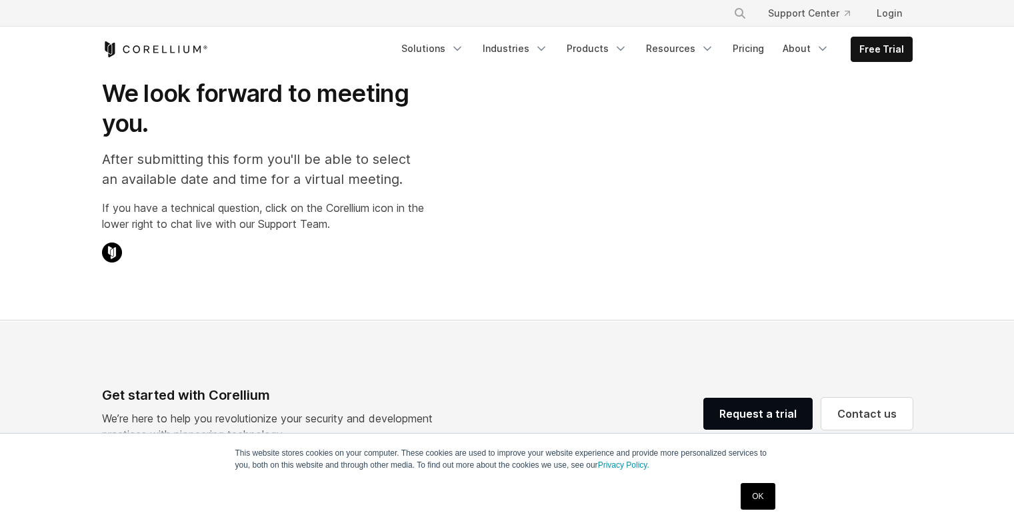 This screenshot has height=527, width=1014. I want to click on a: Industries, so click(515, 49).